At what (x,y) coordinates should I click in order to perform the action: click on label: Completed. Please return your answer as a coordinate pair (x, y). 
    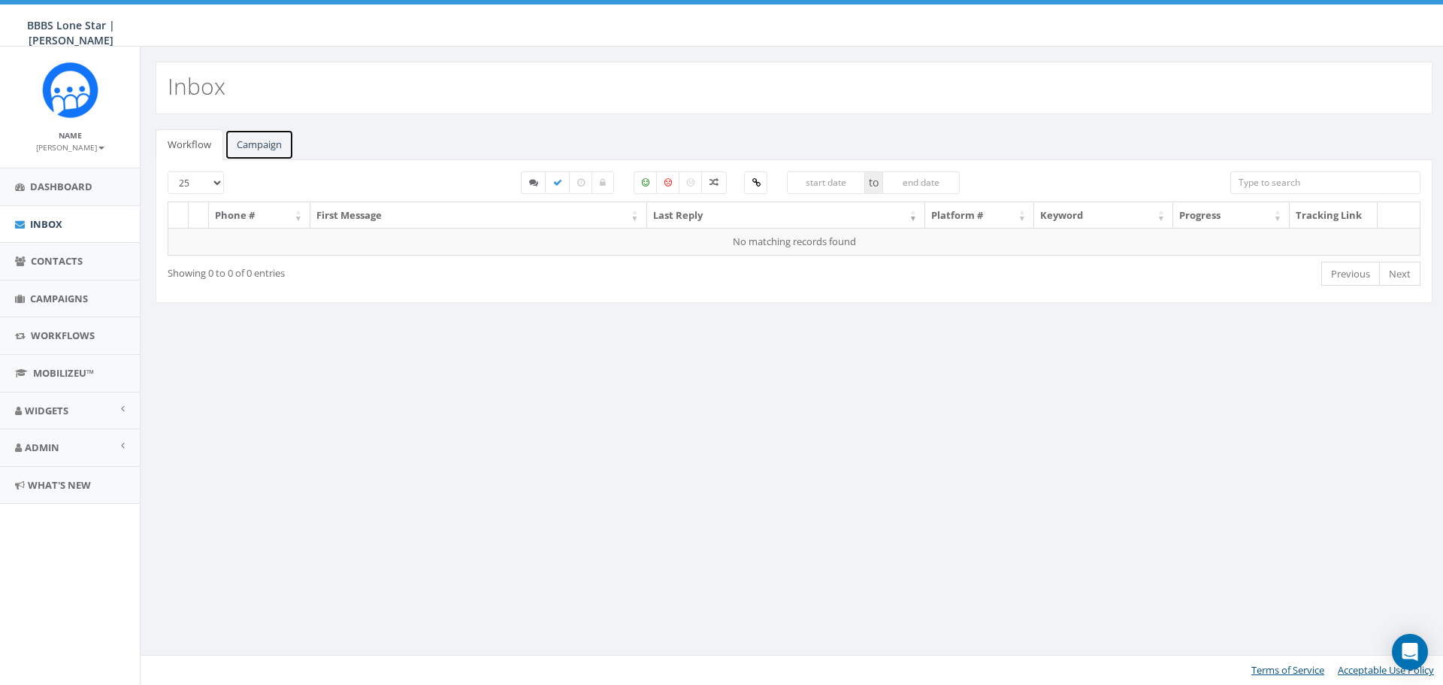
    Looking at the image, I should click on (558, 183).